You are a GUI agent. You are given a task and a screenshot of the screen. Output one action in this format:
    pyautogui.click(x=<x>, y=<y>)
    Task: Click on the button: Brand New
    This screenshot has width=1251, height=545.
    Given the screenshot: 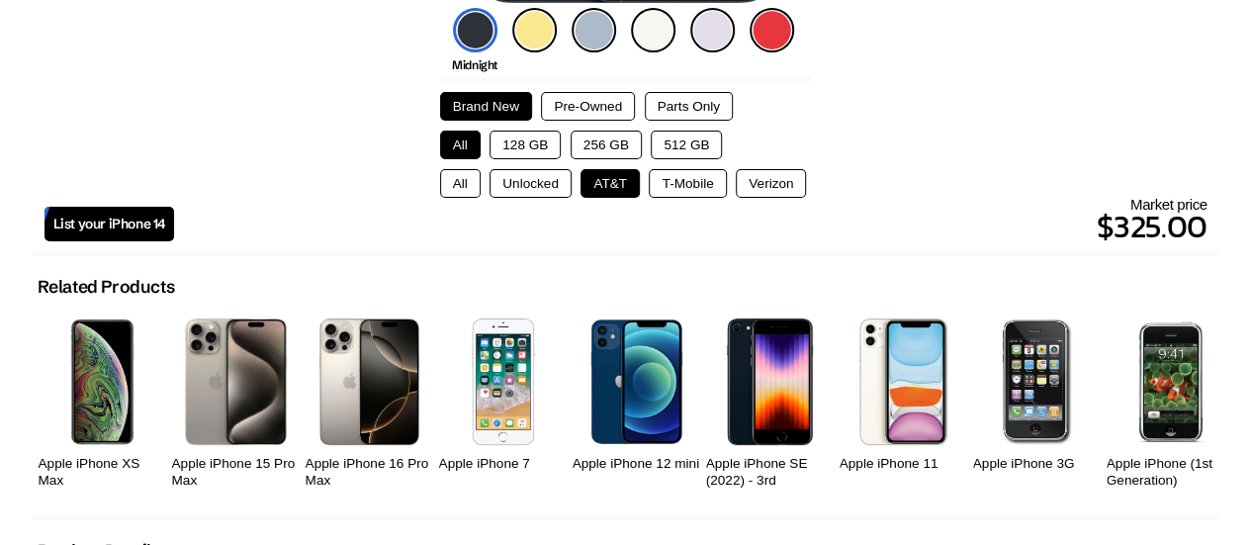 What is the action you would take?
    pyautogui.click(x=486, y=106)
    